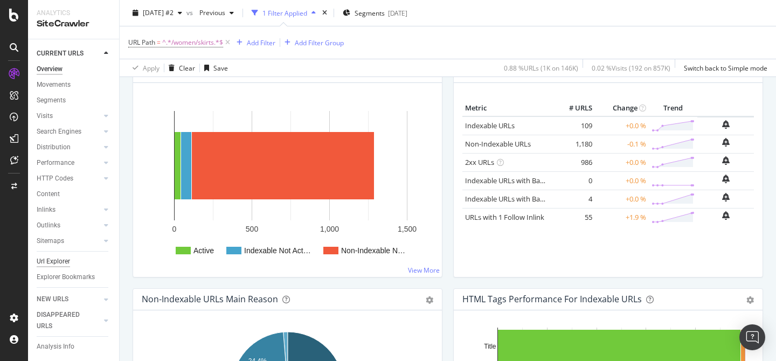  I want to click on a: CURRENT URLS, so click(68, 53).